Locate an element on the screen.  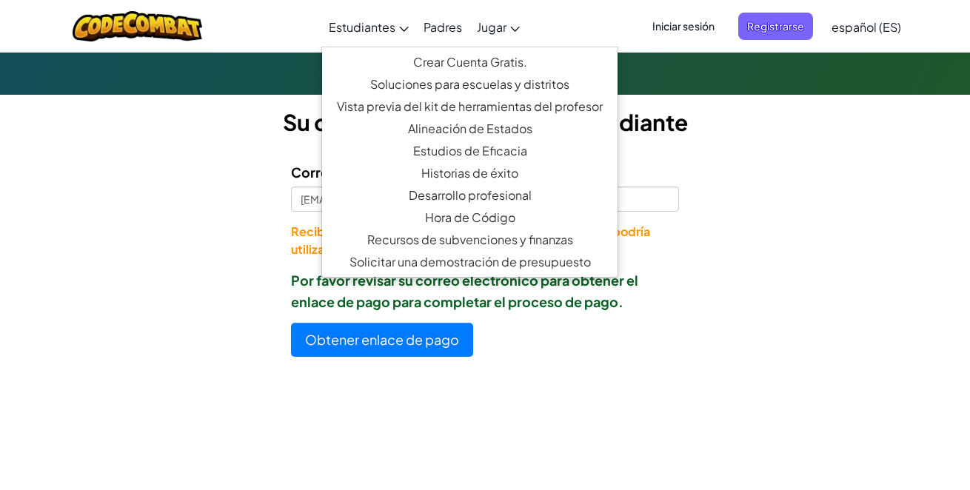
span: Jugar is located at coordinates (491, 27).